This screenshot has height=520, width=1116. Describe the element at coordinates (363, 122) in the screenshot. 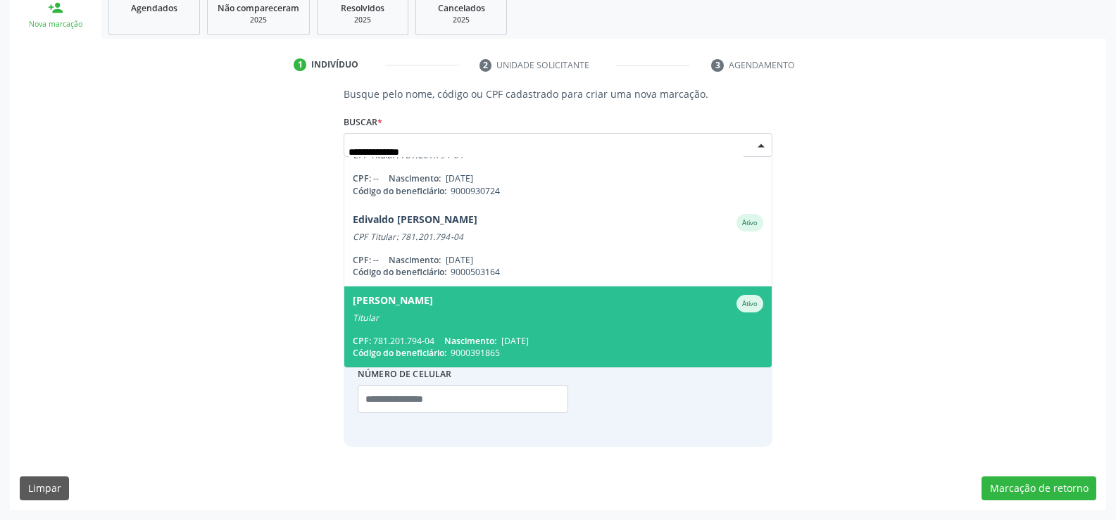

I see `label: Buscar` at that location.